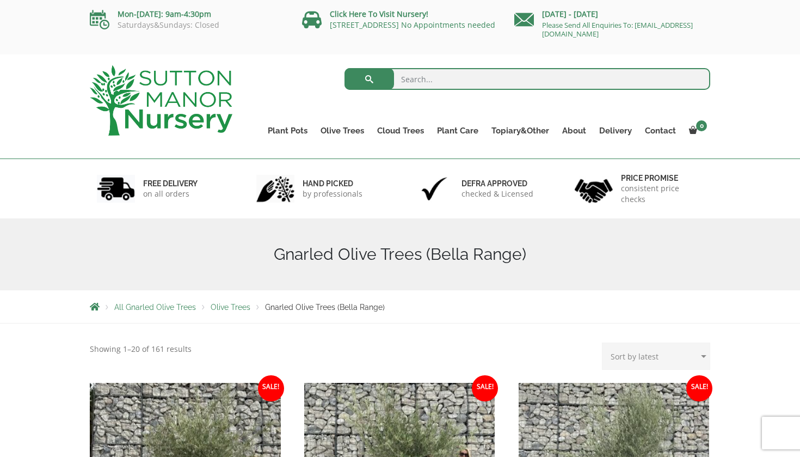  What do you see at coordinates (498, 194) in the screenshot?
I see `p: checked & Licensed` at bounding box center [498, 194].